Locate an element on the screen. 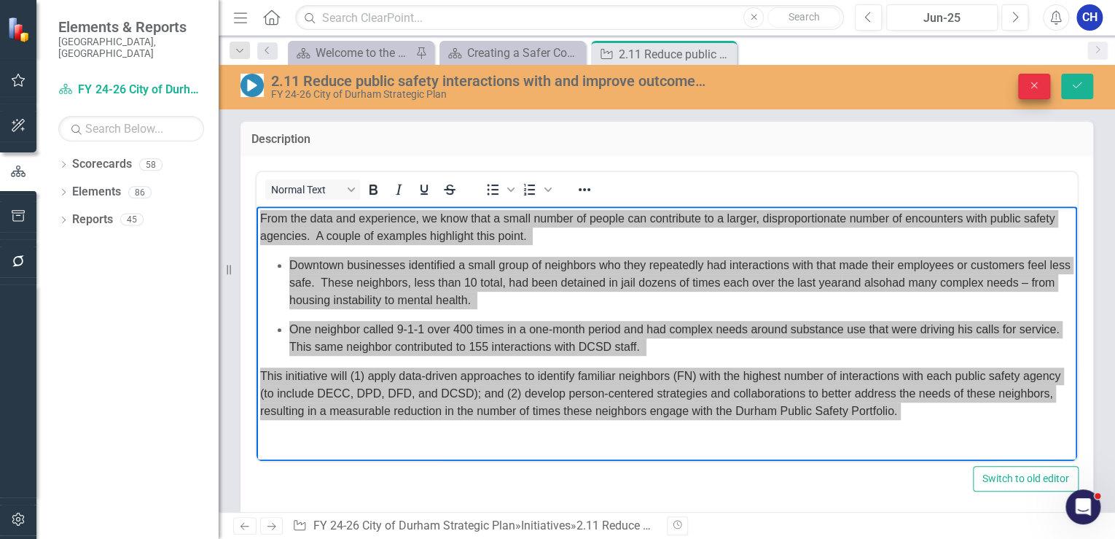  button: Strikethrough is located at coordinates (450, 189).